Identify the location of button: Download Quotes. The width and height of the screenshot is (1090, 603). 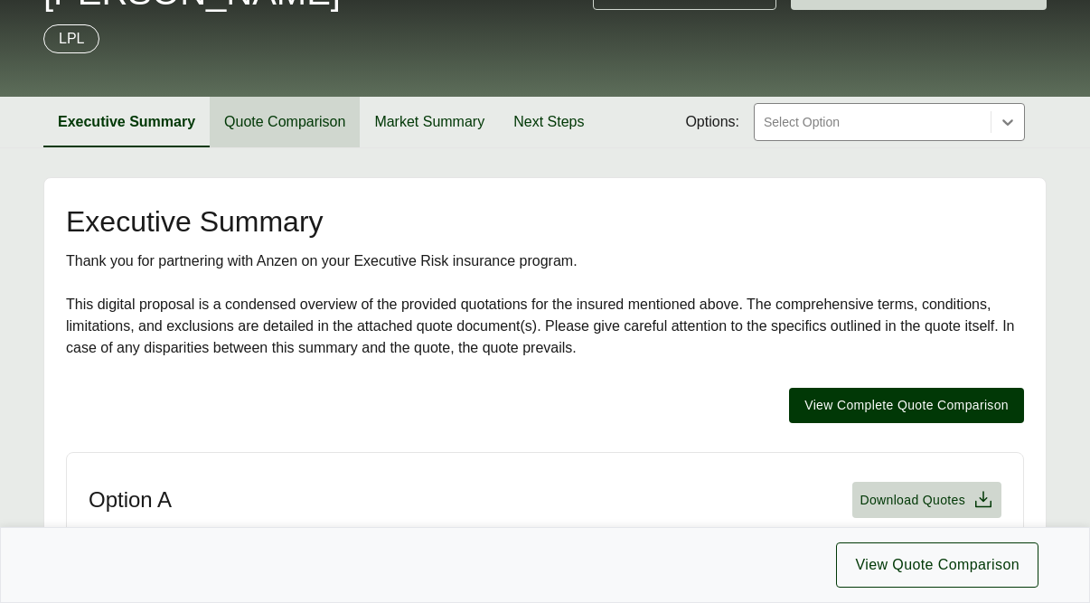
(927, 500).